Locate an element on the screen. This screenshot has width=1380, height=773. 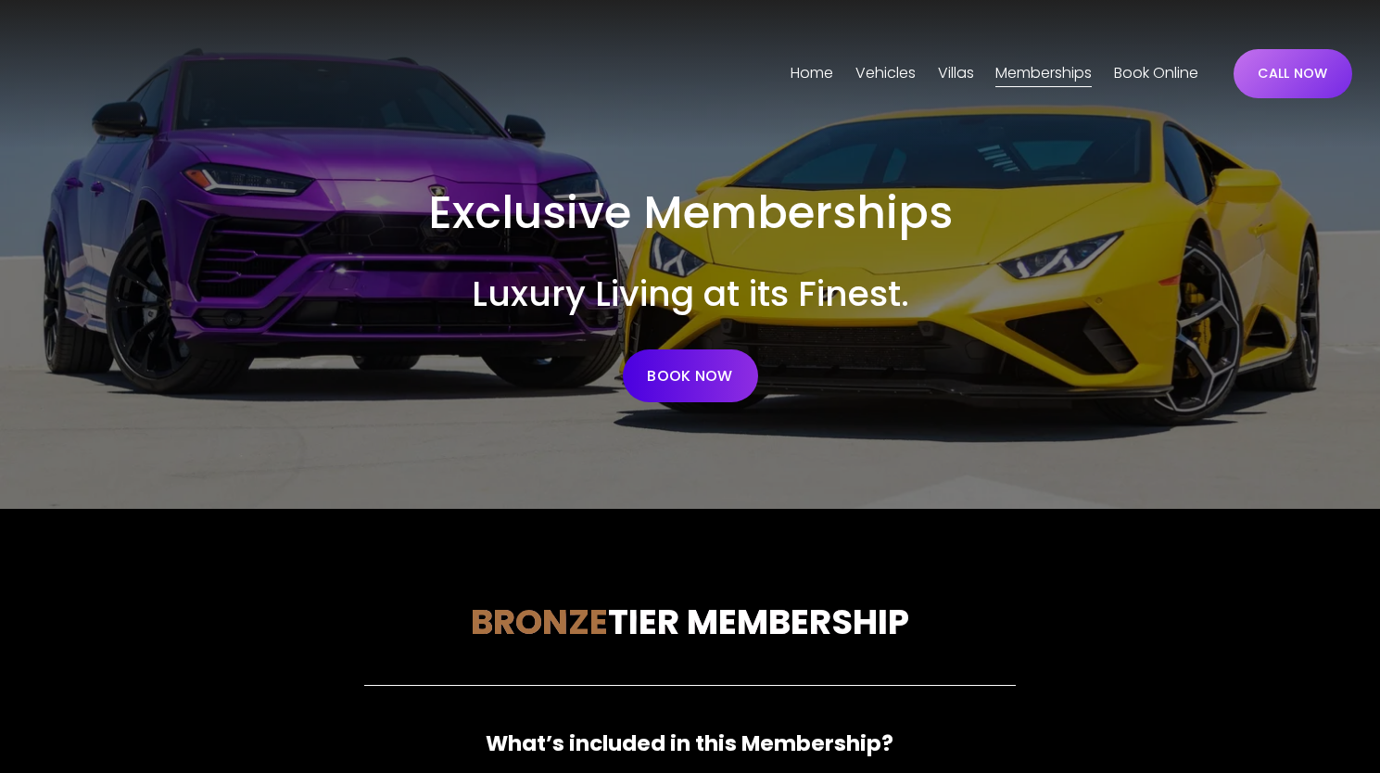
strong: TIER MEMBERSHIP is located at coordinates (758, 622).